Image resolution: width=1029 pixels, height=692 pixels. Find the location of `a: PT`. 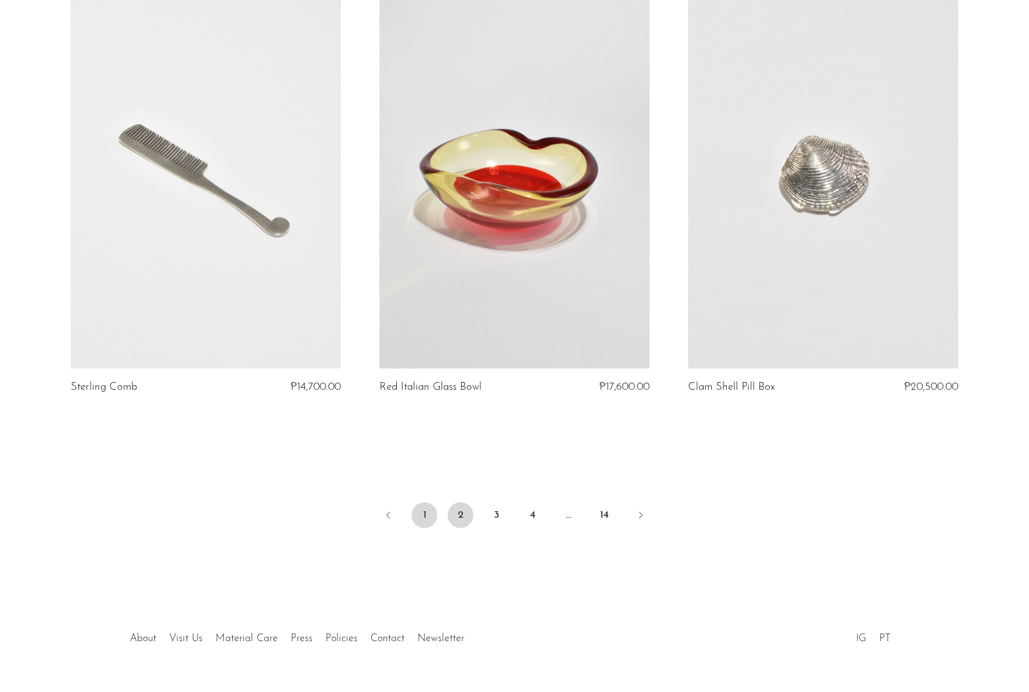

a: PT is located at coordinates (885, 638).